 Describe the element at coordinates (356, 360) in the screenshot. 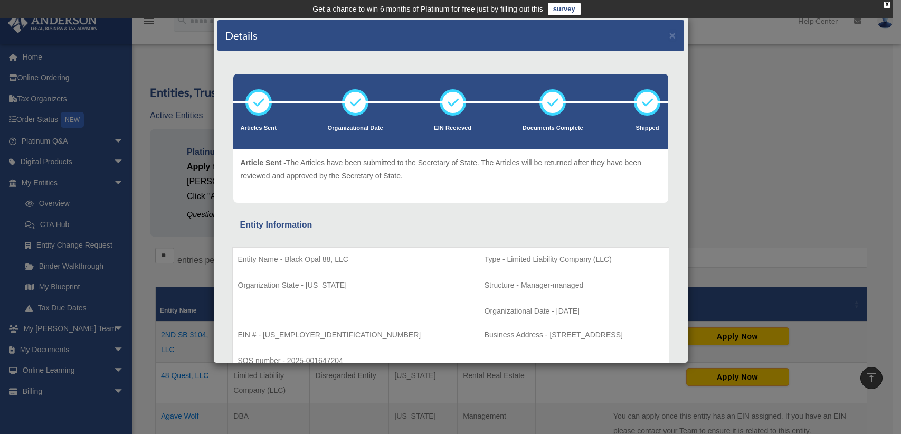

I see `p: SOS number - 2025-001647204` at that location.